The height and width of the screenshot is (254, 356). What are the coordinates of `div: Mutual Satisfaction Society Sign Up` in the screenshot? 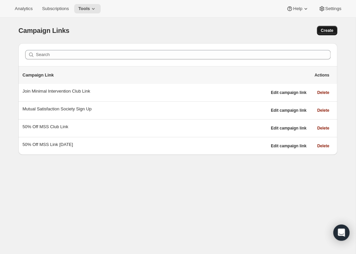 It's located at (145, 109).